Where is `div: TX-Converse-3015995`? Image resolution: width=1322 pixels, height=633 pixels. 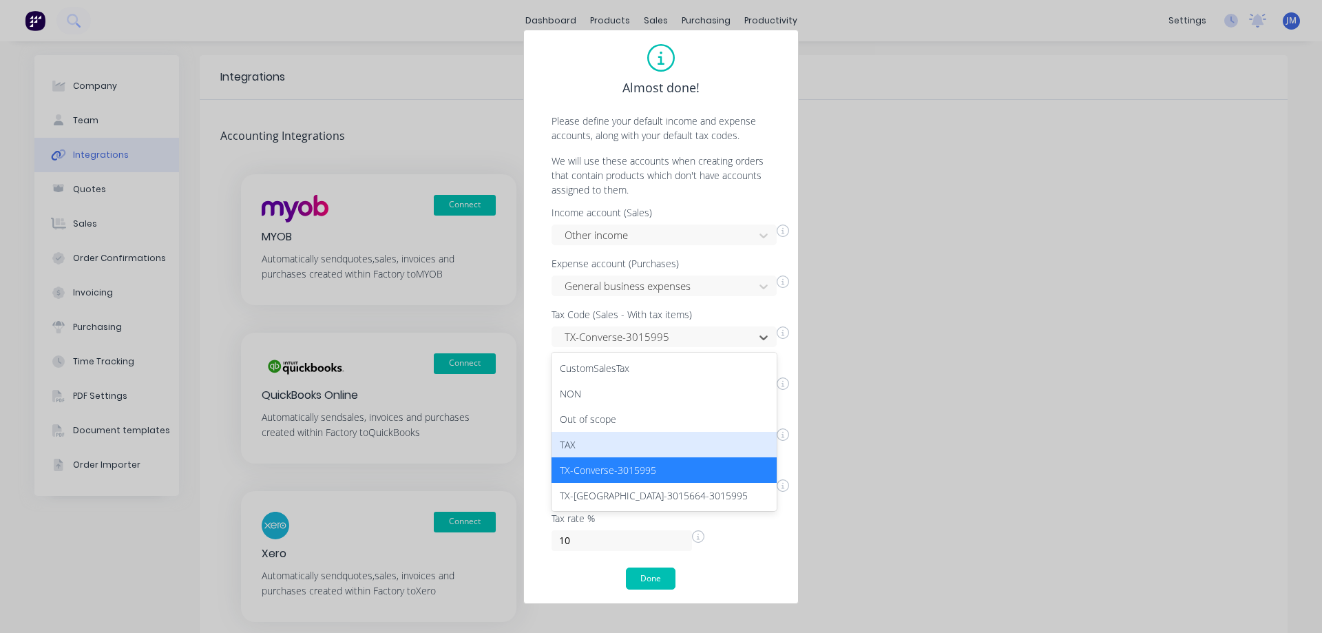 div: TX-Converse-3015995 is located at coordinates (664, 469).